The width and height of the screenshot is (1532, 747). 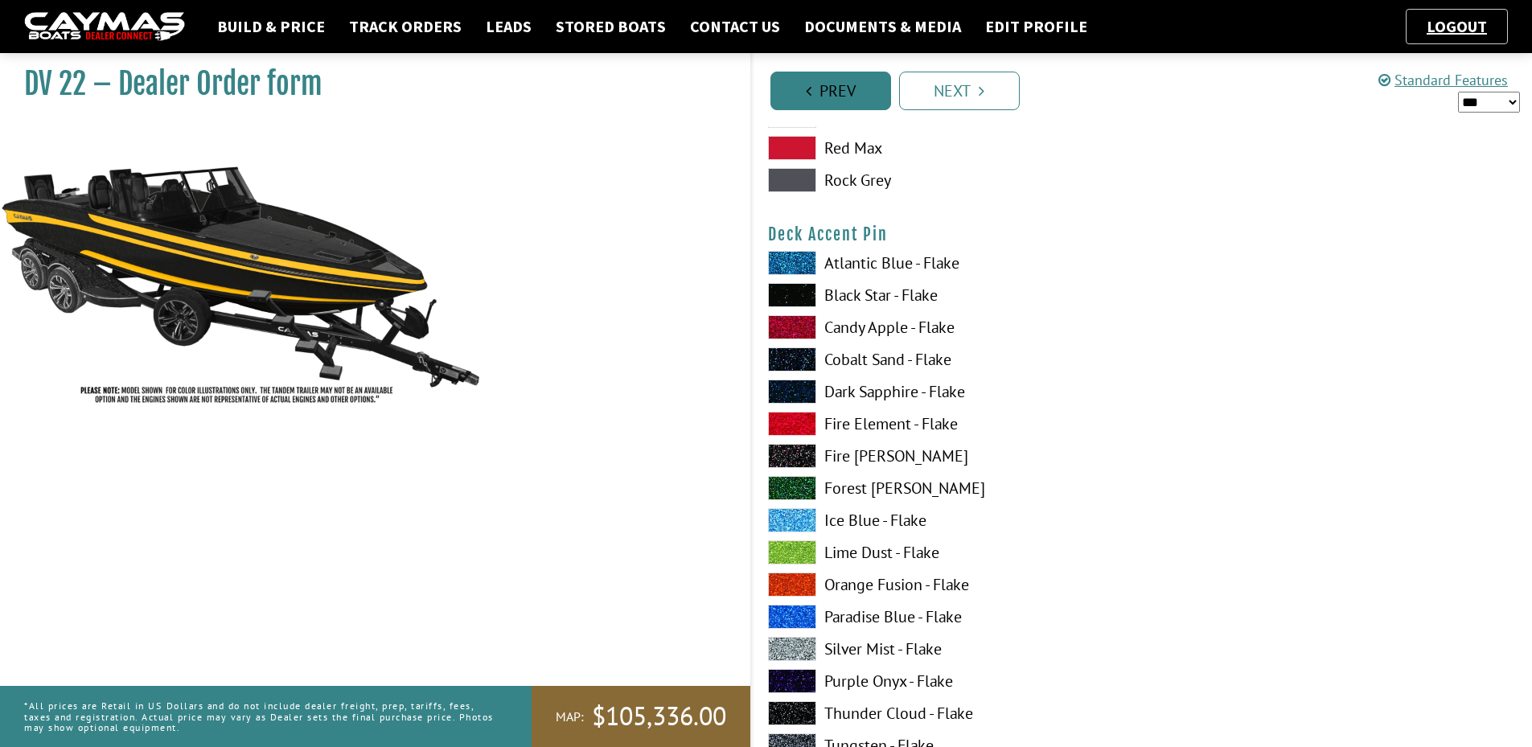 I want to click on span: MAP:, so click(x=570, y=717).